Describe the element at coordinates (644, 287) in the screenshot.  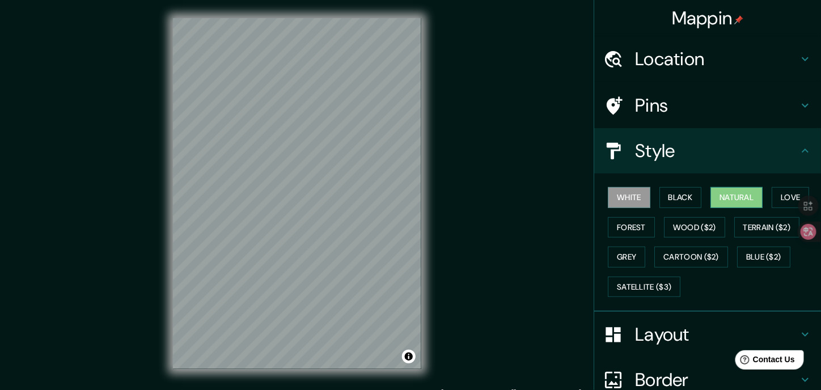
I see `button: Satellite ($3)` at that location.